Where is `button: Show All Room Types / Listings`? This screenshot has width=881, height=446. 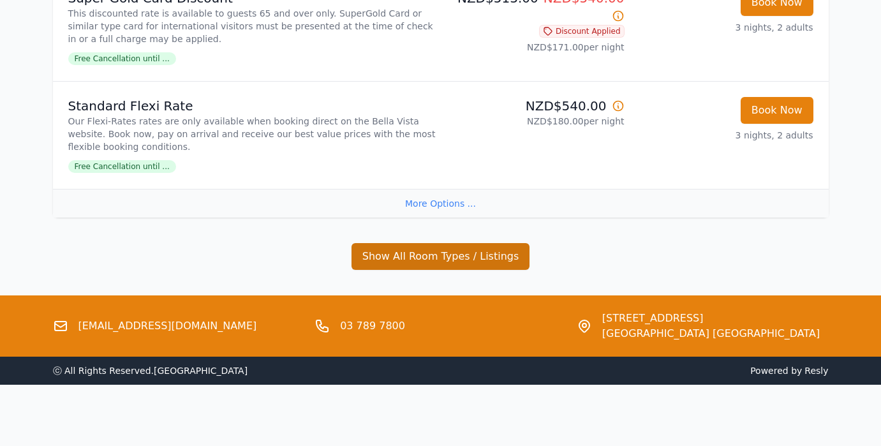
button: Show All Room Types / Listings is located at coordinates (441, 257).